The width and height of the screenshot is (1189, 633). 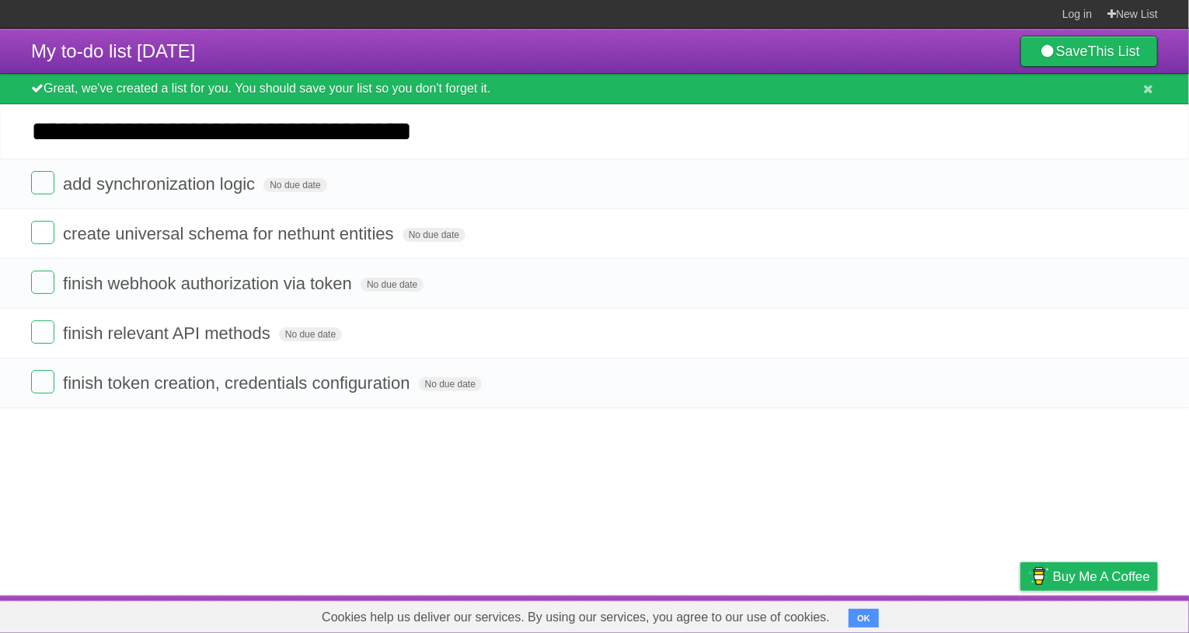 I want to click on span: add synchronization logic, so click(x=161, y=183).